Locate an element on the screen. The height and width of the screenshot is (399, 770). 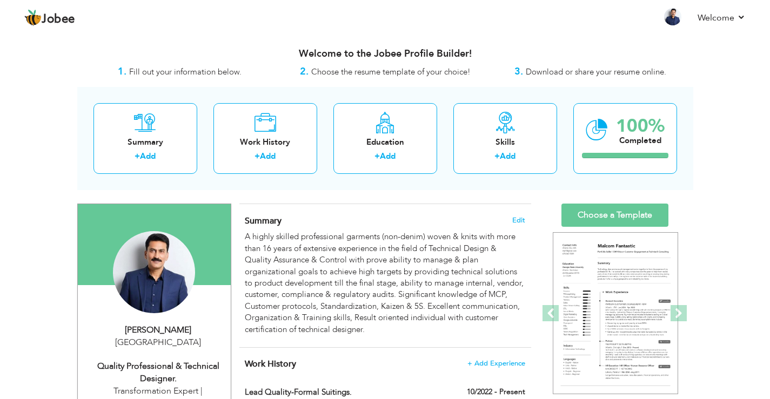
a: Jobee is located at coordinates (50, 18).